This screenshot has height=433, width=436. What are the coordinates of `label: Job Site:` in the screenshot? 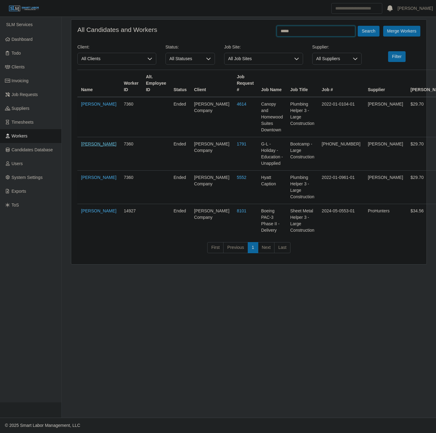 It's located at (233, 47).